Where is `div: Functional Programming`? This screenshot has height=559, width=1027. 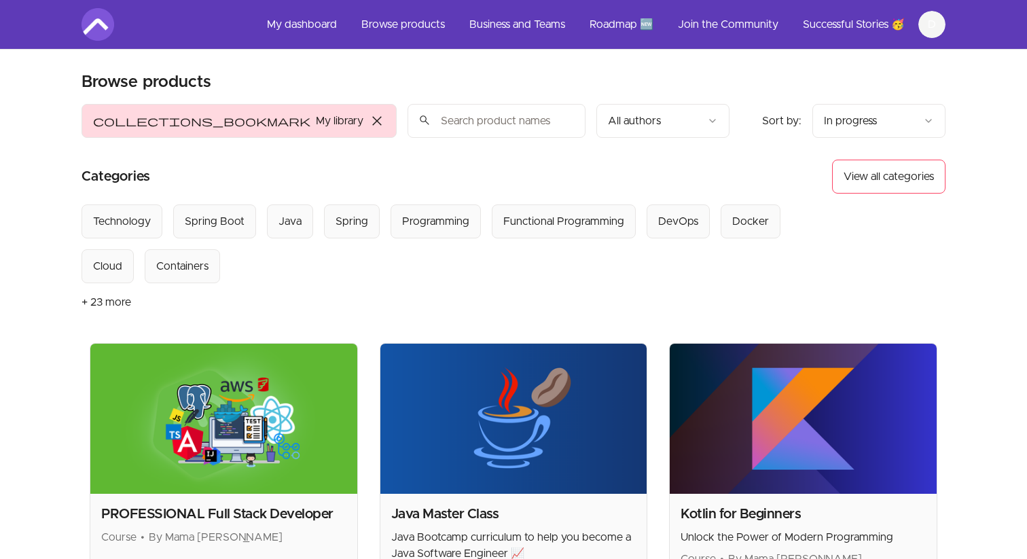
div: Functional Programming is located at coordinates (564, 221).